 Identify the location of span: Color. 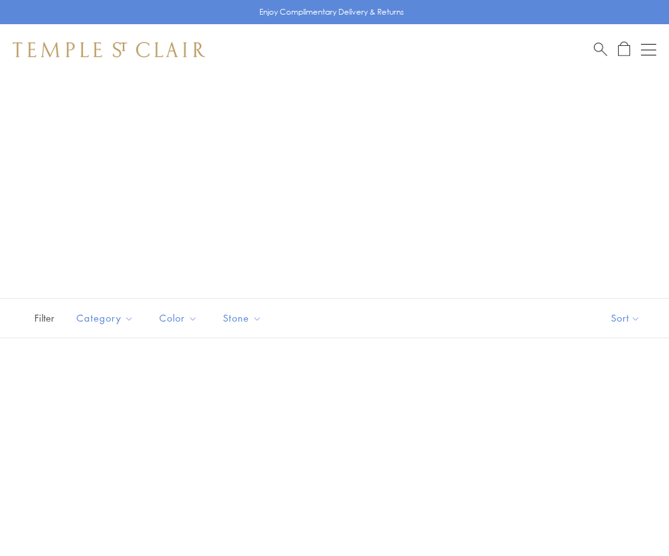
(180, 318).